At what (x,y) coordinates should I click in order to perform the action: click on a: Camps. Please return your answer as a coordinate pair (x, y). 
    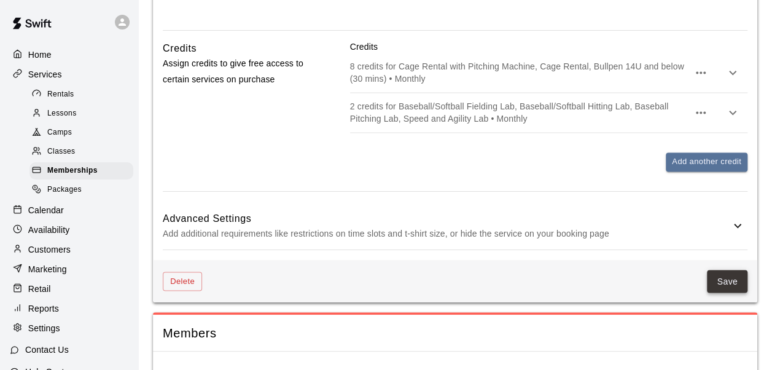
    Looking at the image, I should click on (84, 133).